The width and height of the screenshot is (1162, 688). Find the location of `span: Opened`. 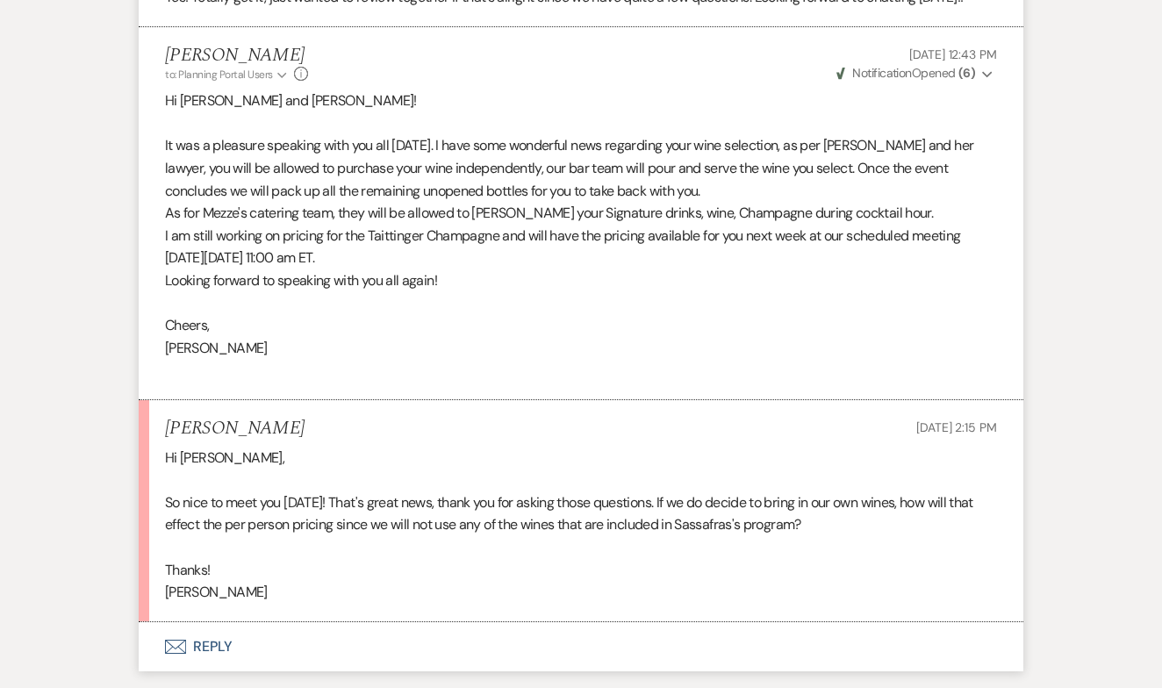

span: Opened is located at coordinates (905, 73).